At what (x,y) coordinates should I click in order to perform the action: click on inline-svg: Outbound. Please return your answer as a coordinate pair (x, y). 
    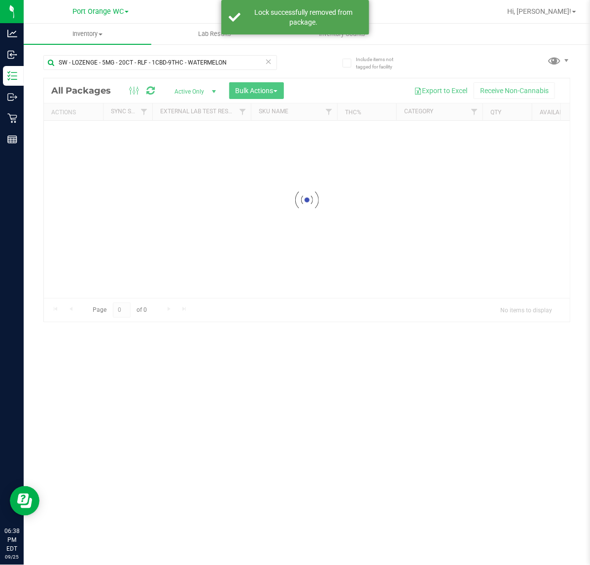
    Looking at the image, I should click on (12, 97).